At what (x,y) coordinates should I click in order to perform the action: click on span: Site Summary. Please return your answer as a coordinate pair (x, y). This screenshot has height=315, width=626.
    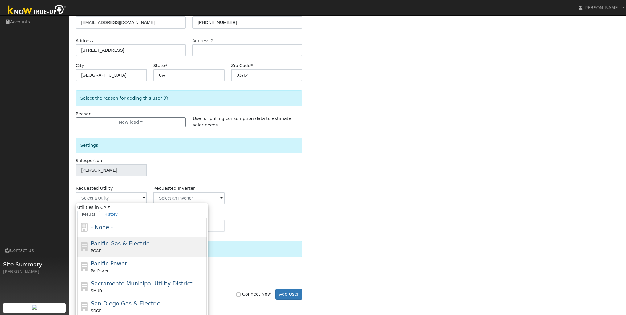
    Looking at the image, I should click on (35, 265).